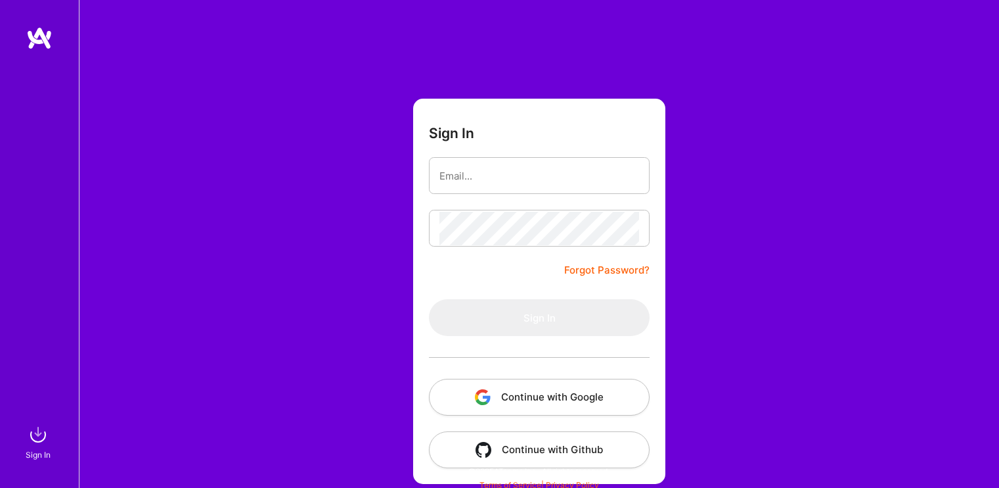 The width and height of the screenshot is (999, 488). Describe the element at coordinates (39, 38) in the screenshot. I see `img: logo` at that location.